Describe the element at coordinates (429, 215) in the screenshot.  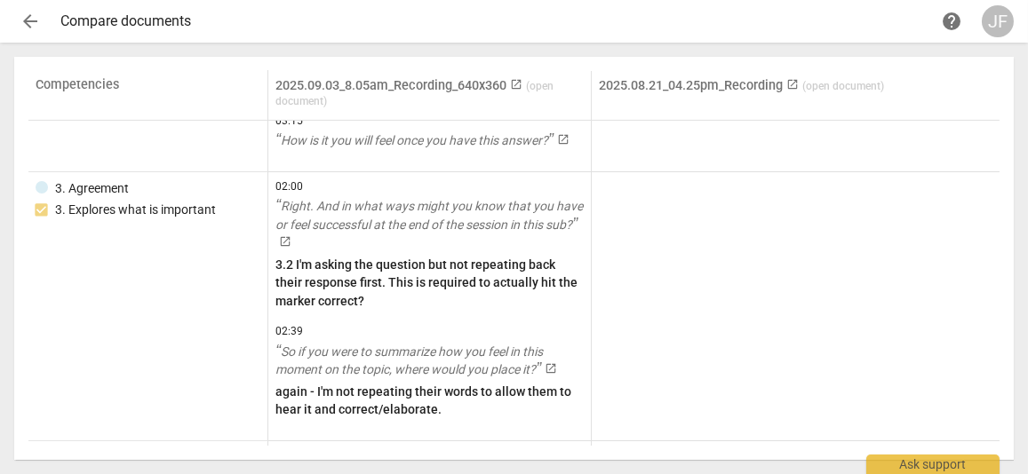
I see `span: Right. And in what ways might you know that you have or feel successful at the end of the session...` at that location.